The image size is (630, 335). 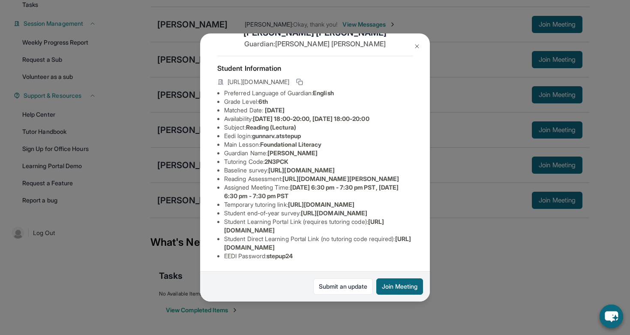 I want to click on a: Submit an update, so click(x=343, y=286).